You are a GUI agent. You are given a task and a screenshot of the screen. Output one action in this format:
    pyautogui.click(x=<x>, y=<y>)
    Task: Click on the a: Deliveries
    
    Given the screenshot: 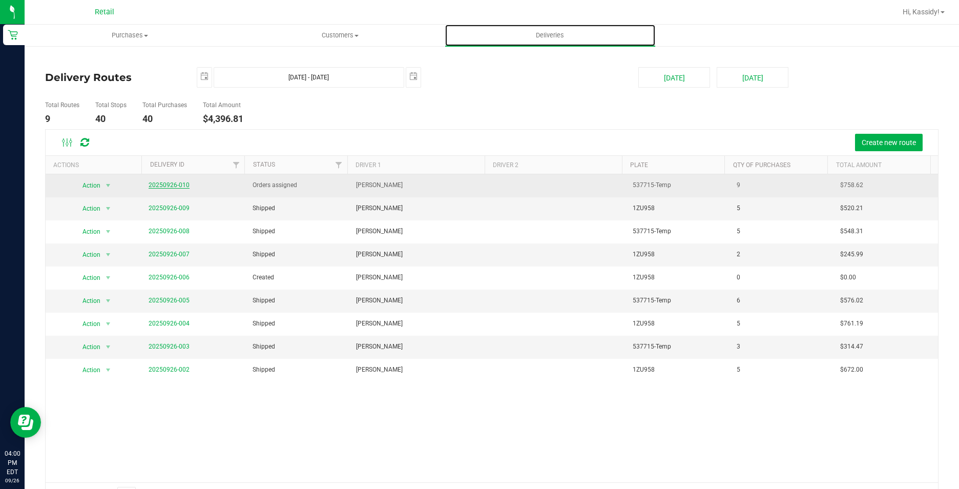 What is the action you would take?
    pyautogui.click(x=550, y=35)
    